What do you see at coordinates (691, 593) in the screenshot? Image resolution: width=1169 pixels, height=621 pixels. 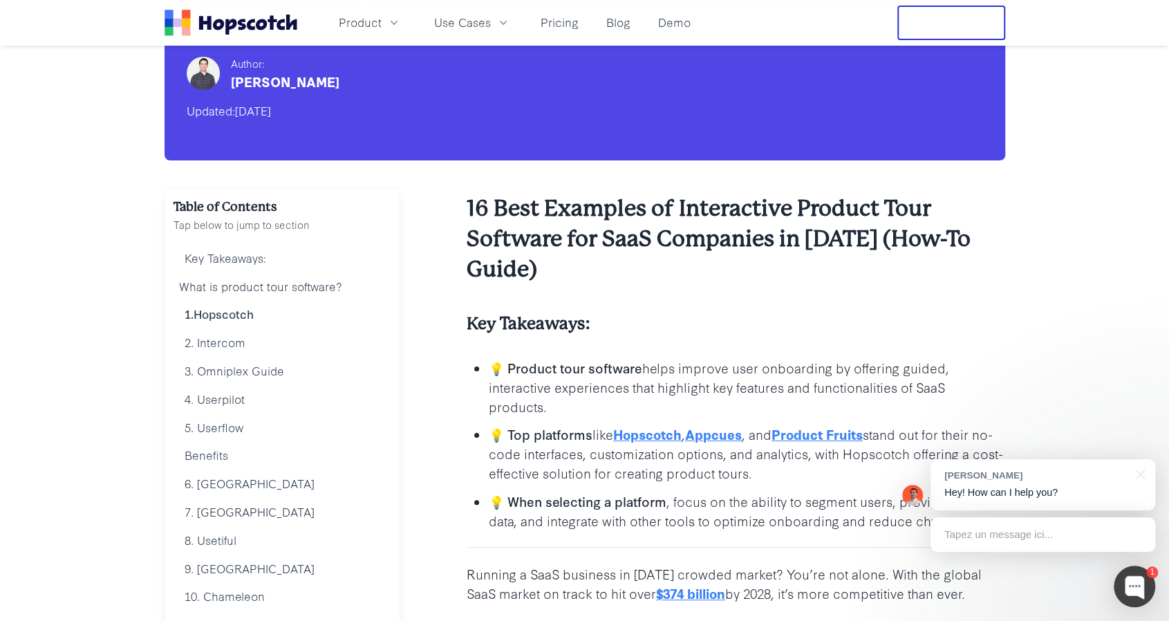 I see `a: $374 billion` at bounding box center [691, 593].